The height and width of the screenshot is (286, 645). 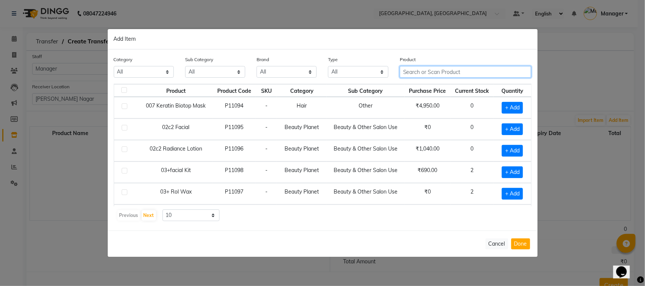 What do you see at coordinates (175, 108) in the screenshot?
I see `td: 007 Keratin Biotop Mask` at bounding box center [175, 108].